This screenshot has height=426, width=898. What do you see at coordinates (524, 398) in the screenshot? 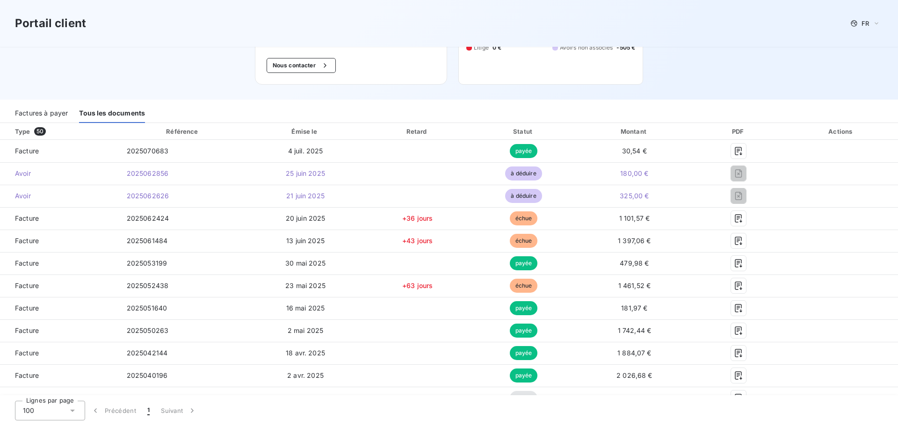
I see `span: déduit` at bounding box center [524, 398].